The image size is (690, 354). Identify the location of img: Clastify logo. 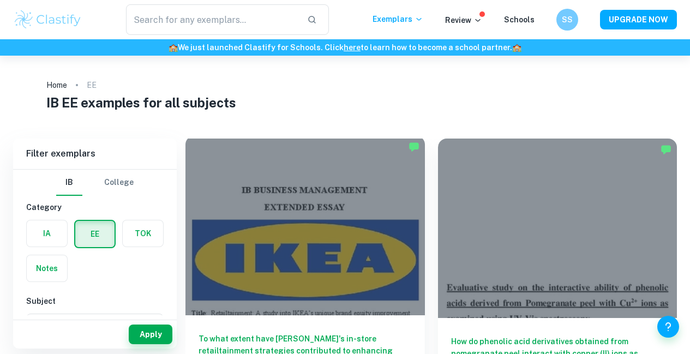
(47, 20).